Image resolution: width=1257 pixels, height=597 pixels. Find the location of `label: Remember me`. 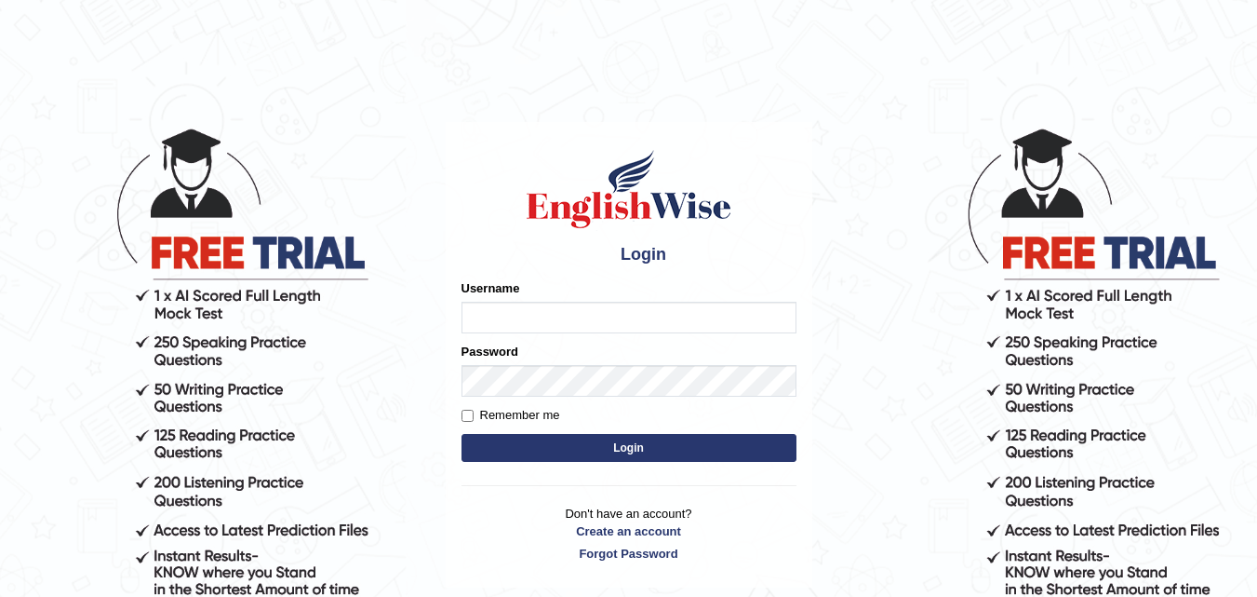

label: Remember me is located at coordinates (511, 415).